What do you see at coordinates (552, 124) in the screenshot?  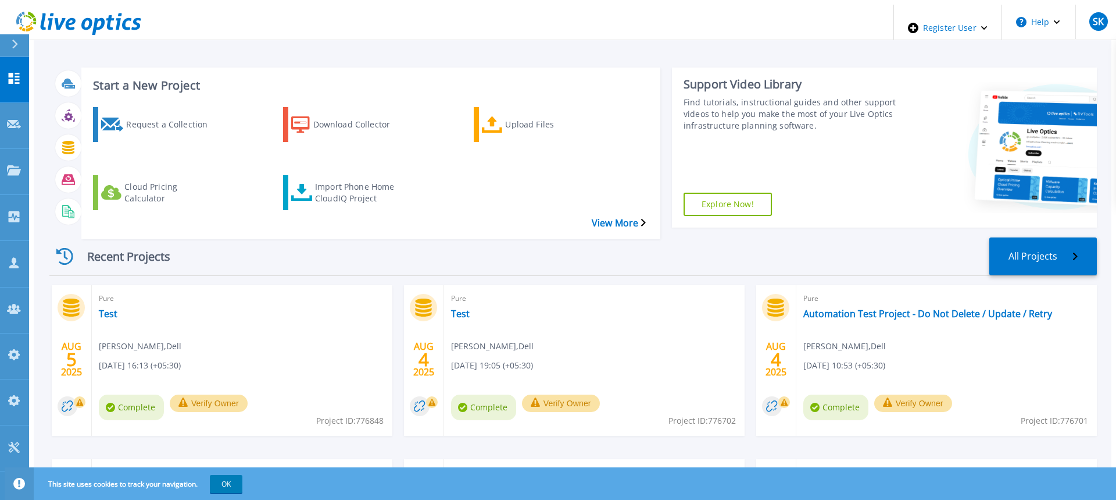 I see `div: Upload Files` at bounding box center [552, 124].